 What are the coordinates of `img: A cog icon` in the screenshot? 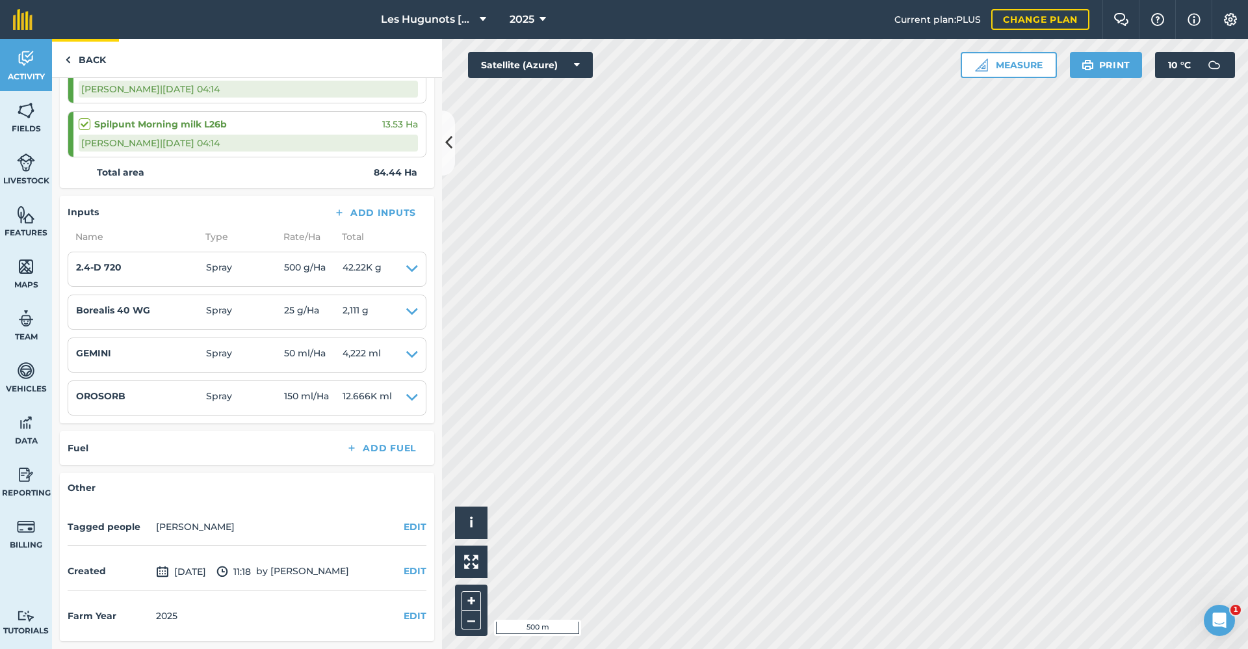 It's located at (1230, 19).